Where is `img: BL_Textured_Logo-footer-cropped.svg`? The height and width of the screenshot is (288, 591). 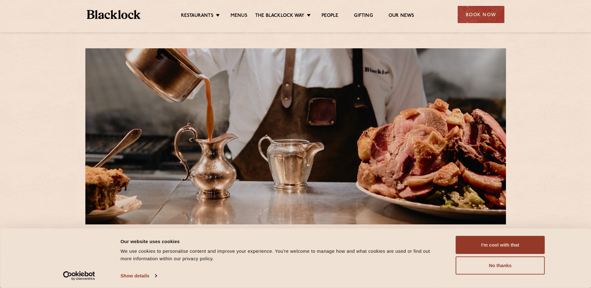 img: BL_Textured_Logo-footer-cropped.svg is located at coordinates (114, 14).